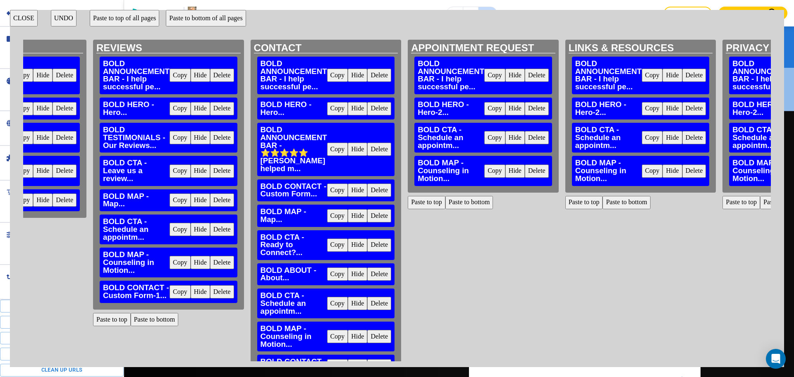  What do you see at coordinates (64, 18) in the screenshot?
I see `button: UNDO` at bounding box center [64, 18].